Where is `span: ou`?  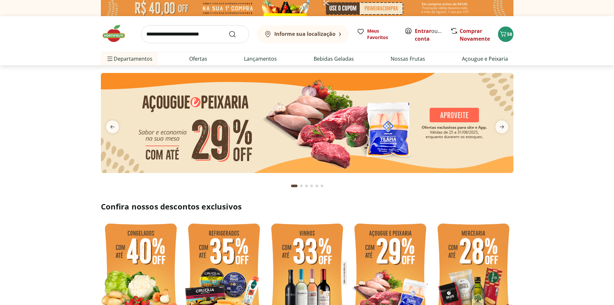
span: ou is located at coordinates (429, 35).